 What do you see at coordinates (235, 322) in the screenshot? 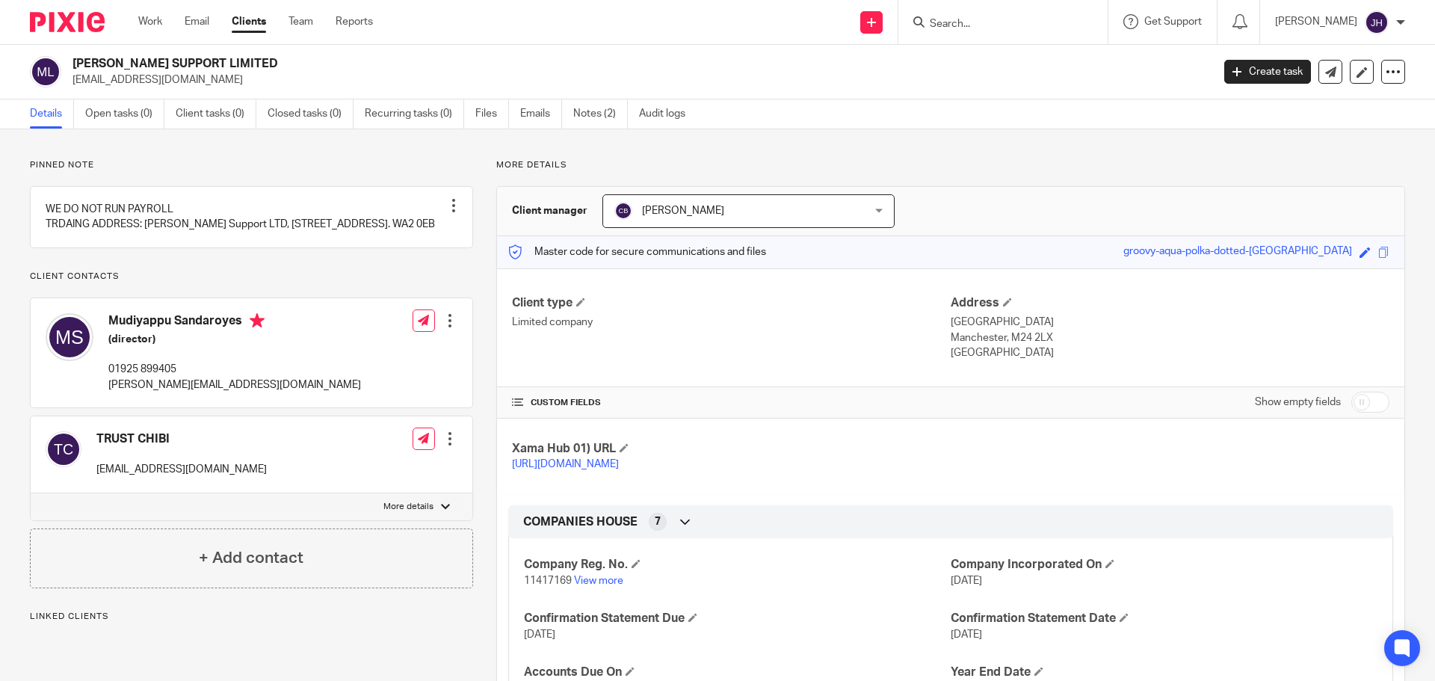
I see `h4: Mudiyappu Sandaroyes` at bounding box center [235, 322].